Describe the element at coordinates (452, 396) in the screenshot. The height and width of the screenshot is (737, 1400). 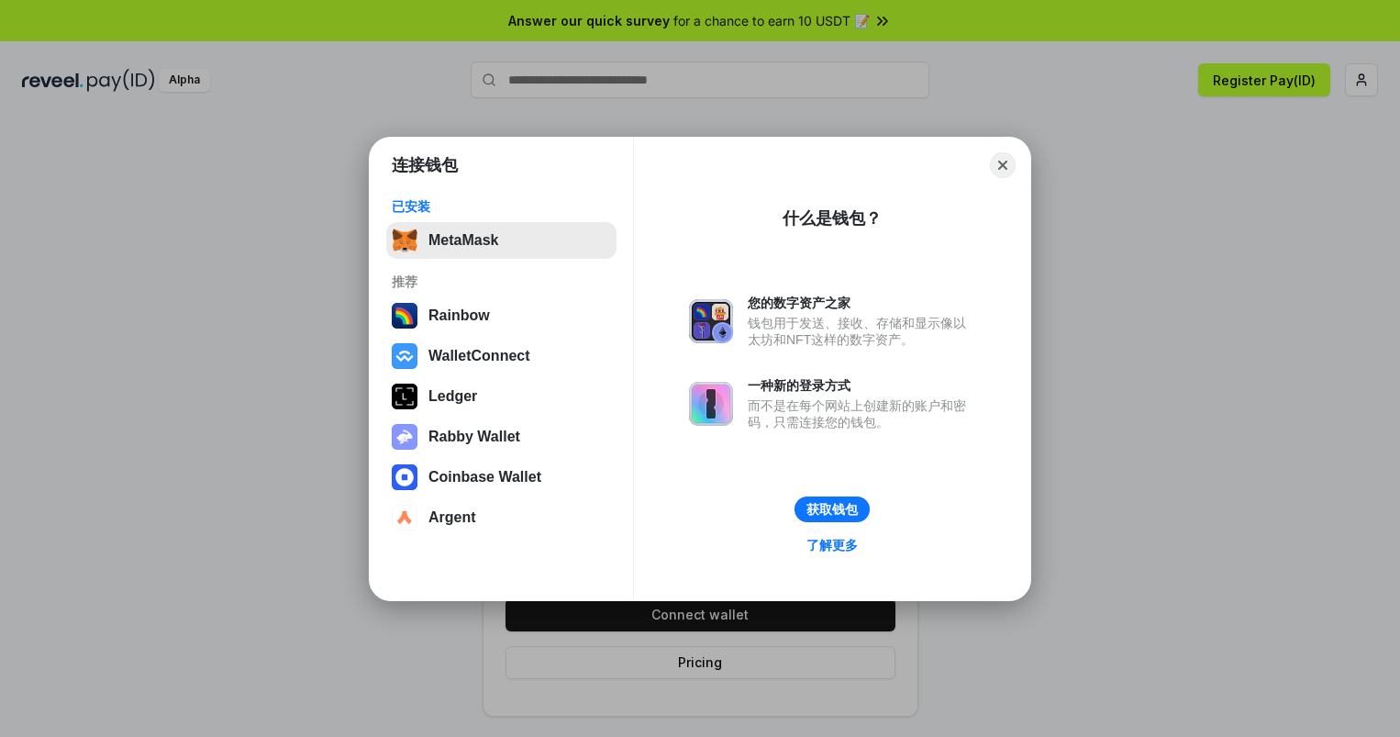
I see `div: Ledger` at that location.